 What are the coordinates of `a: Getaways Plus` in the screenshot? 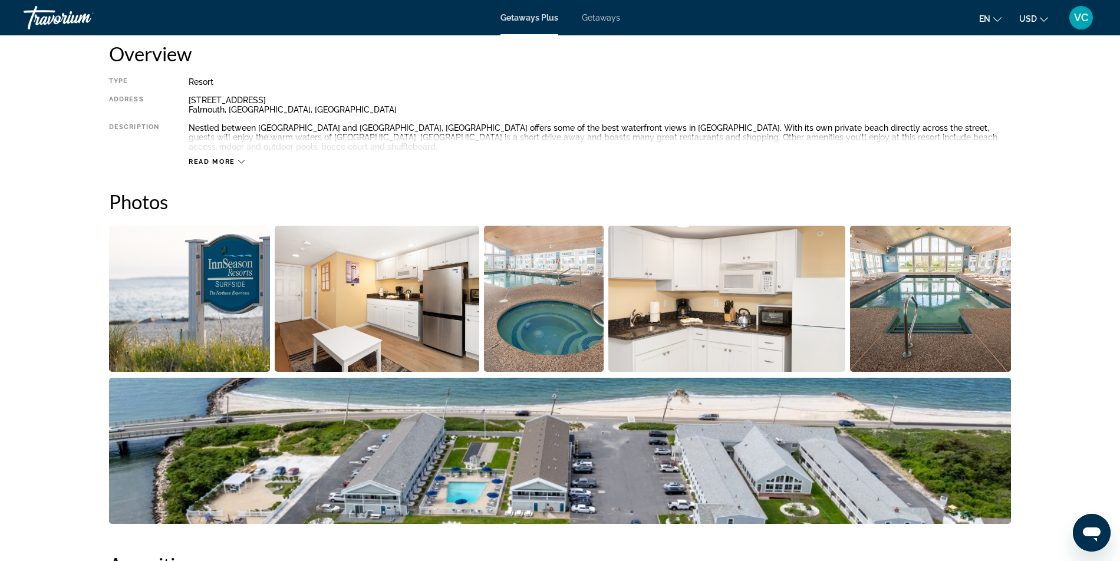 It's located at (529, 18).